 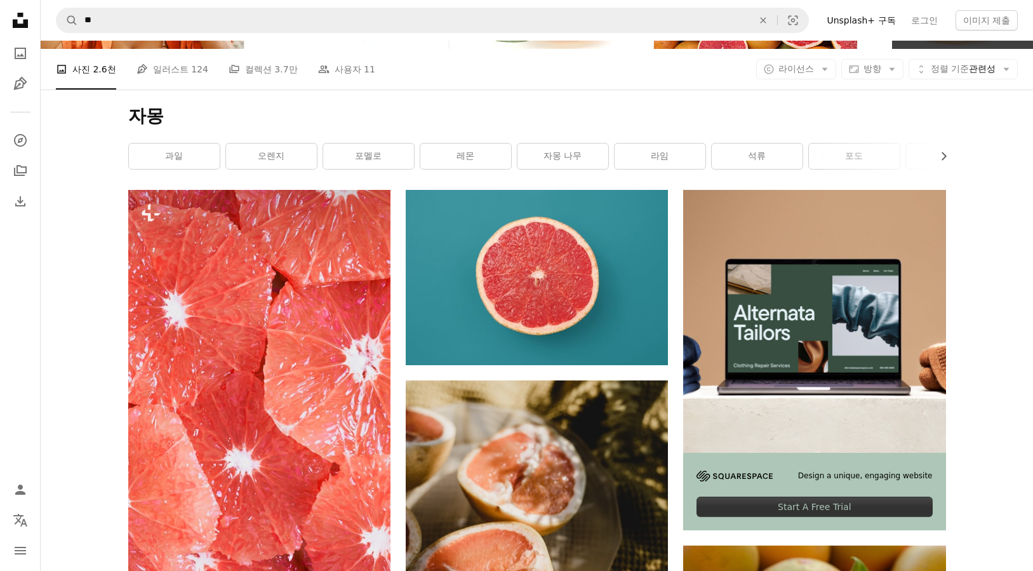 What do you see at coordinates (20, 171) in the screenshot?
I see `a: 컬렉션` at bounding box center [20, 171].